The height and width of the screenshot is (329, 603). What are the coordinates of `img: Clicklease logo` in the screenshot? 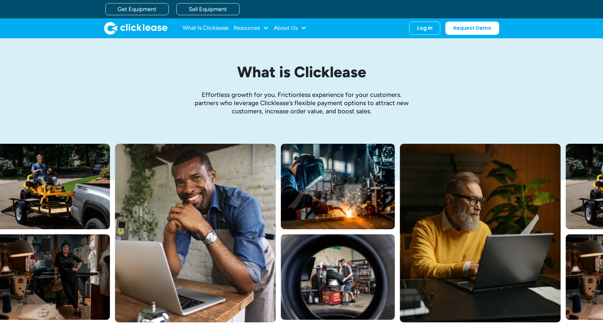 It's located at (136, 28).